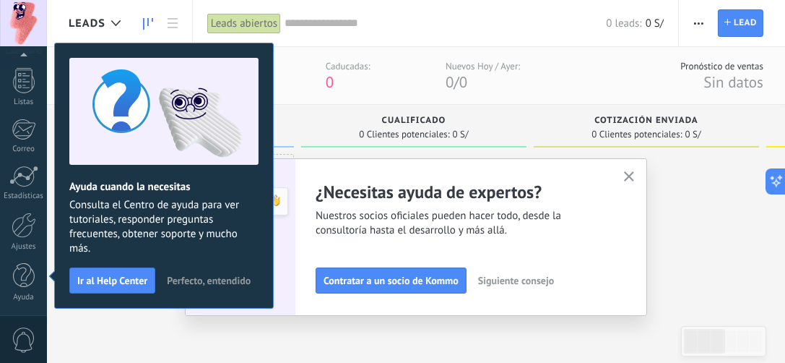 The image size is (785, 363). Describe the element at coordinates (244, 23) in the screenshot. I see `div: Leads abiertos` at that location.